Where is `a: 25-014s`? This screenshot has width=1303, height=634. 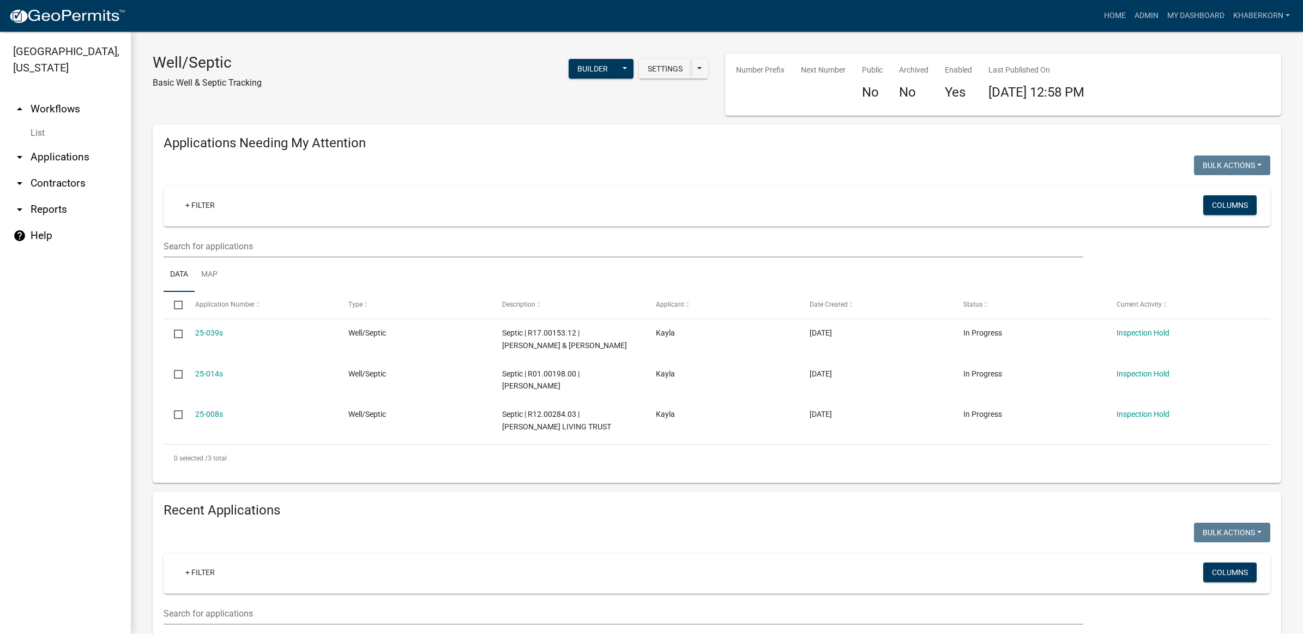 a: 25-014s is located at coordinates (209, 374).